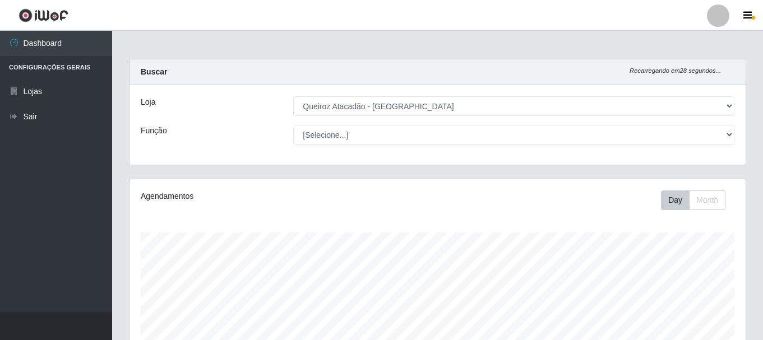 Image resolution: width=763 pixels, height=340 pixels. Describe the element at coordinates (698, 200) in the screenshot. I see `div: Toolbar with button groups` at that location.